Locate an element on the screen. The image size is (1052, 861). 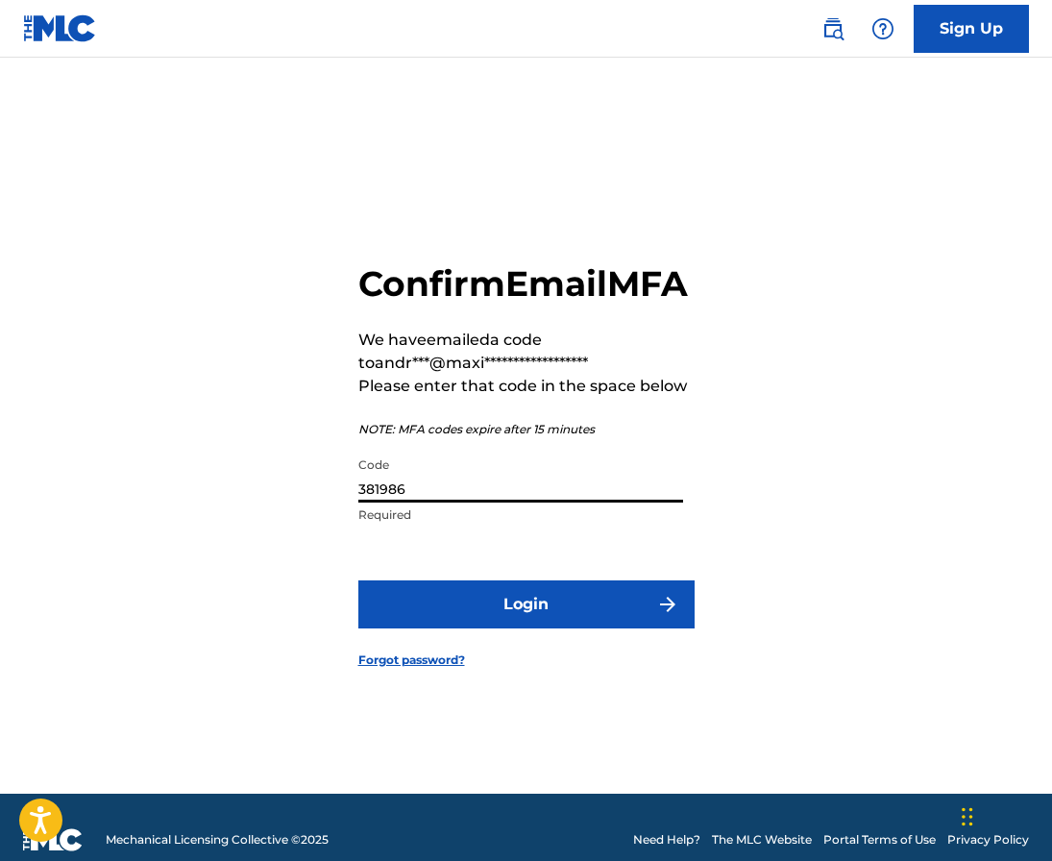
a: Forgot password? is located at coordinates (411, 660).